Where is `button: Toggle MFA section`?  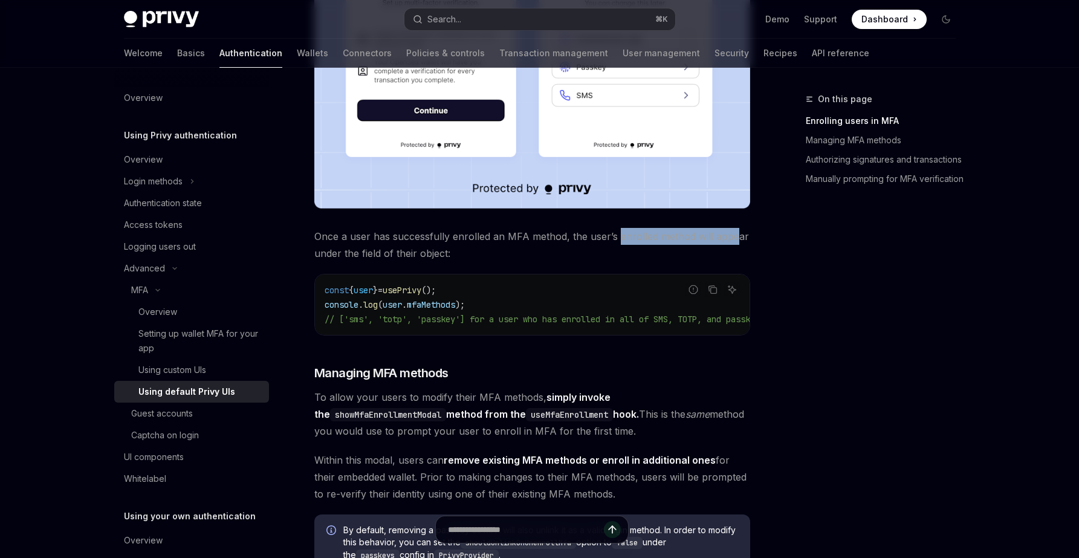
button: Toggle MFA section is located at coordinates (192, 290).